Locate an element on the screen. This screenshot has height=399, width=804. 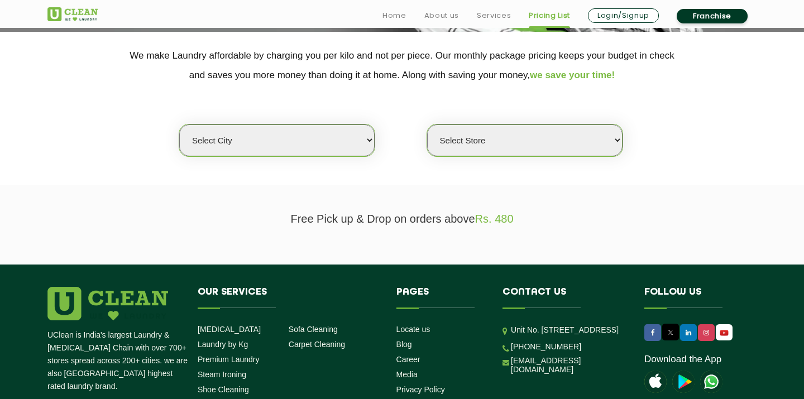
span: we save your time! is located at coordinates (573, 75).